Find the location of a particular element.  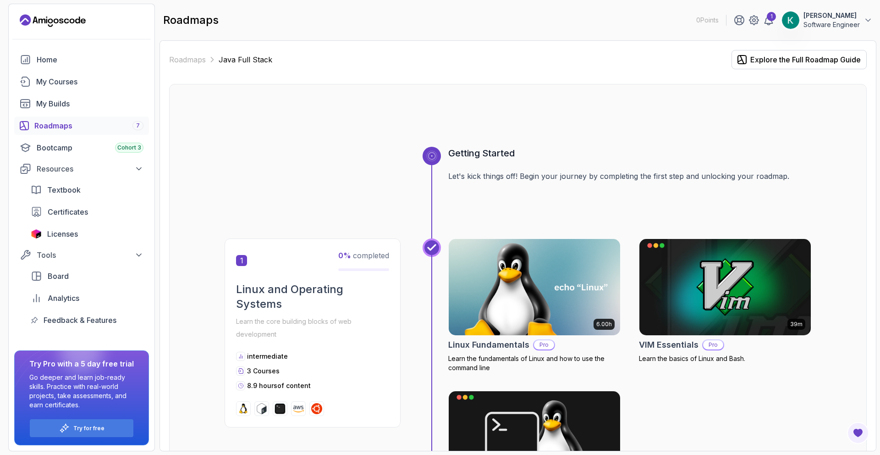

span: 7 is located at coordinates (138, 126).